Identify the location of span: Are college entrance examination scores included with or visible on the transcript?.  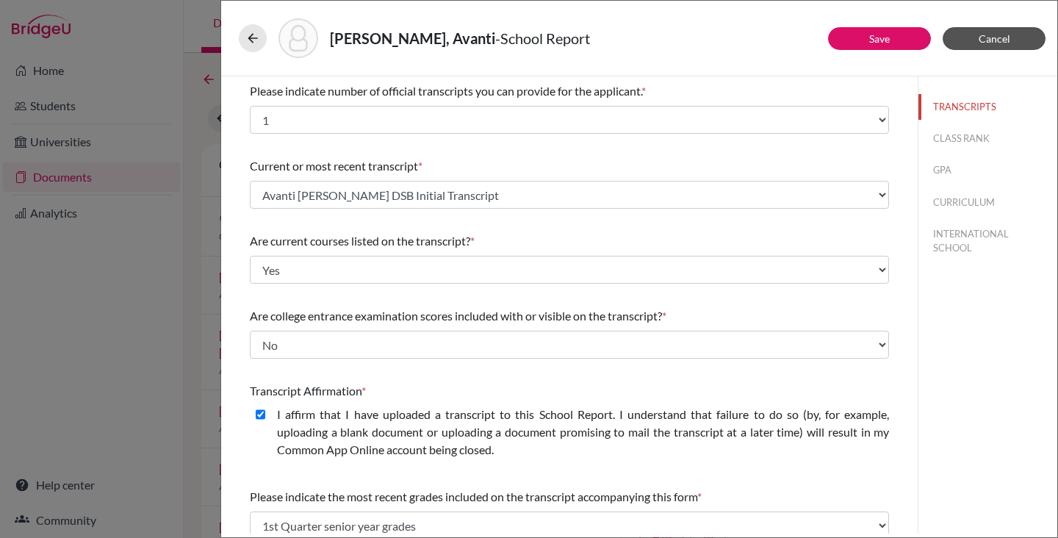
(456, 315).